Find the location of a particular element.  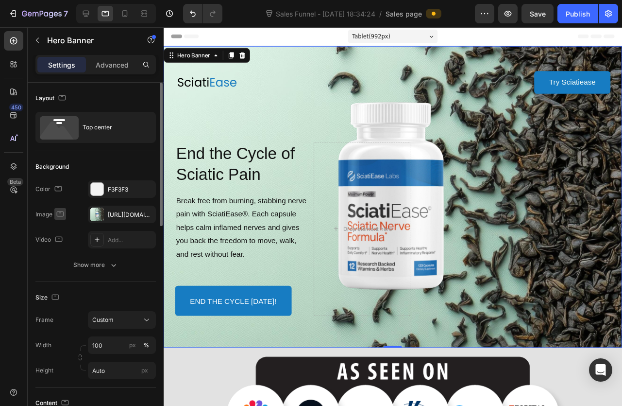

div: Publish is located at coordinates (578, 14).